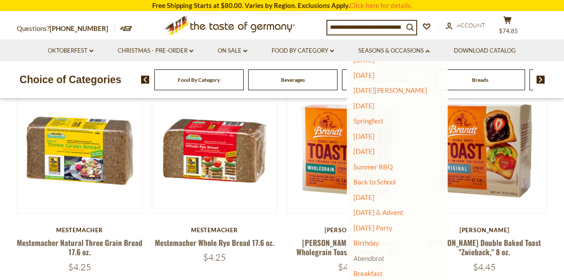  What do you see at coordinates (366, 243) in the screenshot?
I see `a: Birthday` at bounding box center [366, 243].